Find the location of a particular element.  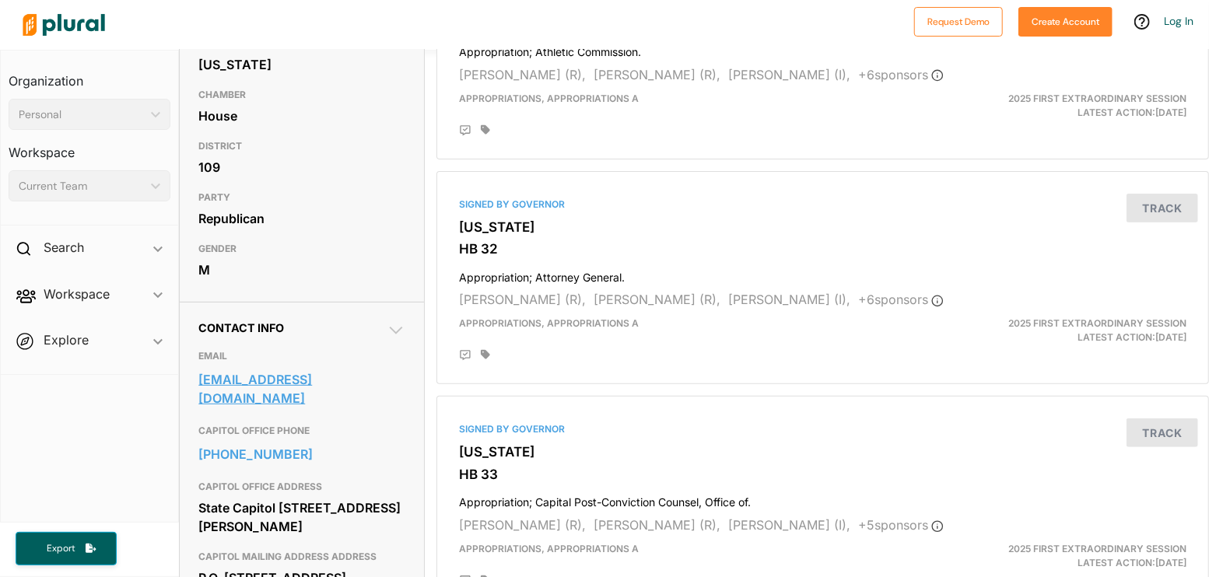

h3: CHAMBER is located at coordinates (302, 95).